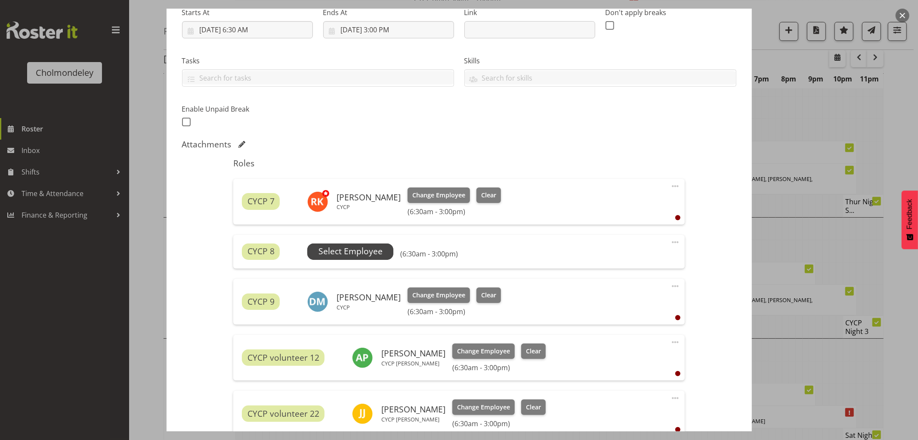  I want to click on label: Enable Unpaid Break, so click(248, 109).